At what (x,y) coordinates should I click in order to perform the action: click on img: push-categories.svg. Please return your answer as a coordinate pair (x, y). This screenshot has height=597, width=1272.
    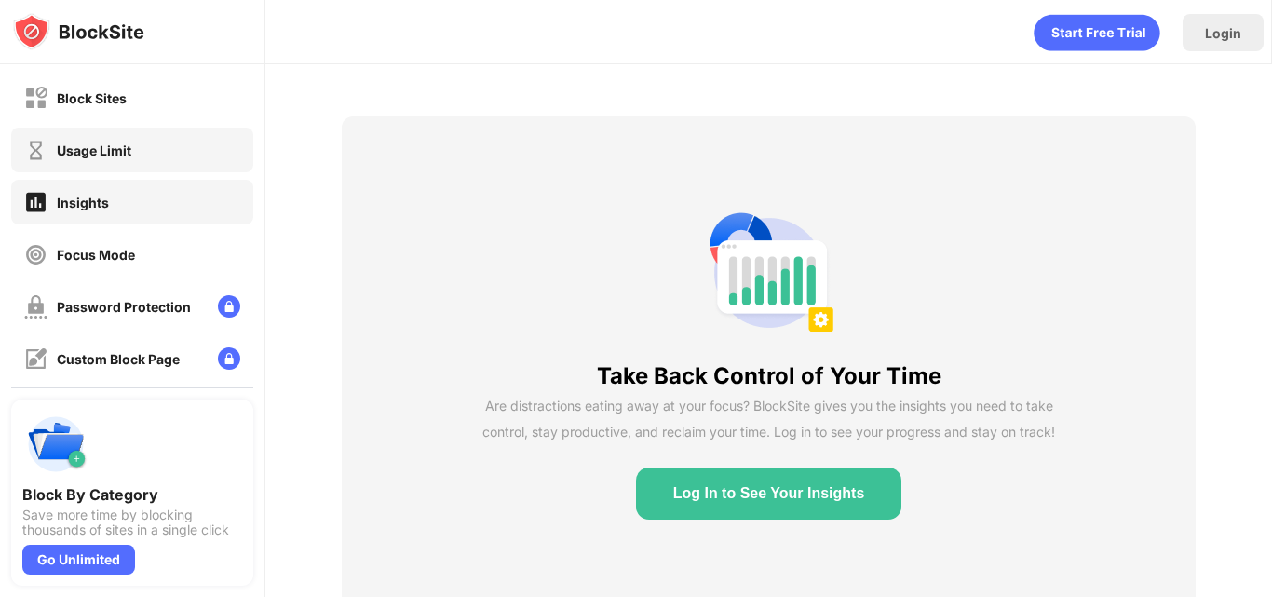
    Looking at the image, I should click on (56, 444).